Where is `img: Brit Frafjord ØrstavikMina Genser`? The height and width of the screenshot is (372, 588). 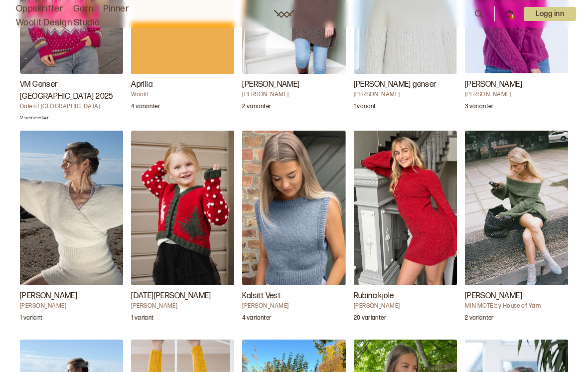 img: Brit Frafjord ØrstavikMina Genser is located at coordinates (71, 208).